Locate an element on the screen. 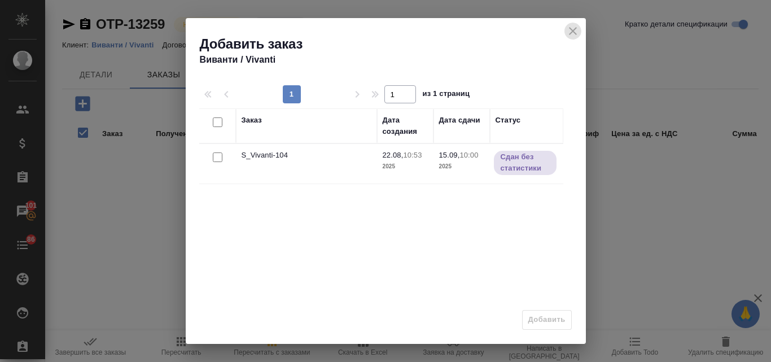 The height and width of the screenshot is (362, 771). div: Дата создания is located at coordinates (405, 126).